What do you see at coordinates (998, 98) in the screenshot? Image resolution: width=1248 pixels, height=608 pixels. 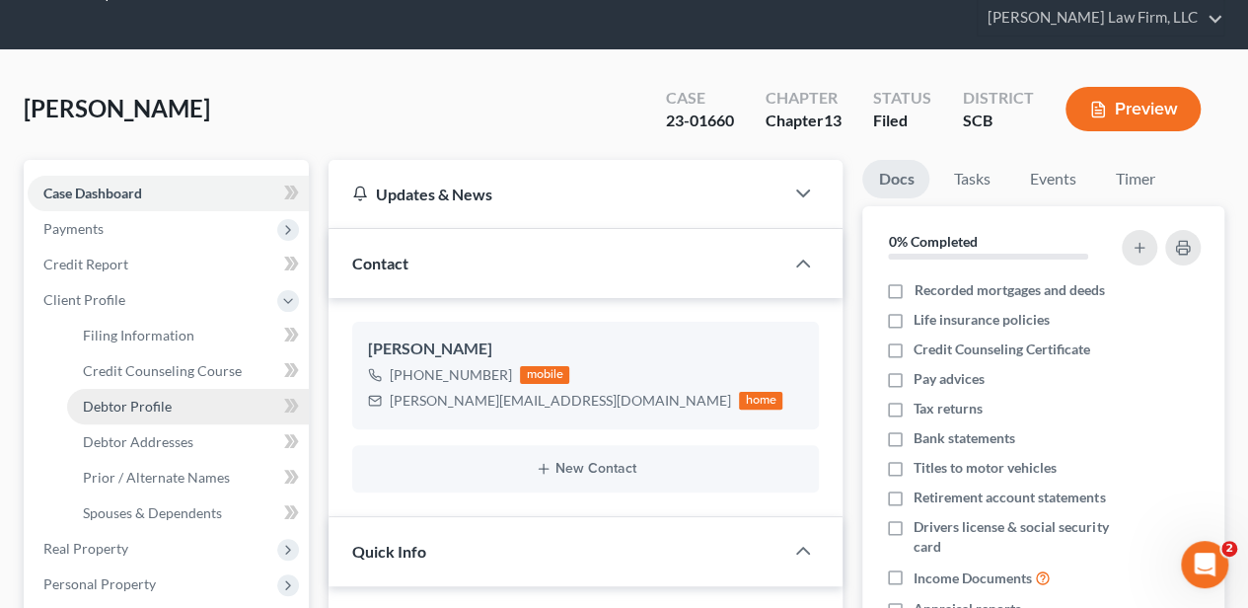 I see `div: District` at bounding box center [998, 98].